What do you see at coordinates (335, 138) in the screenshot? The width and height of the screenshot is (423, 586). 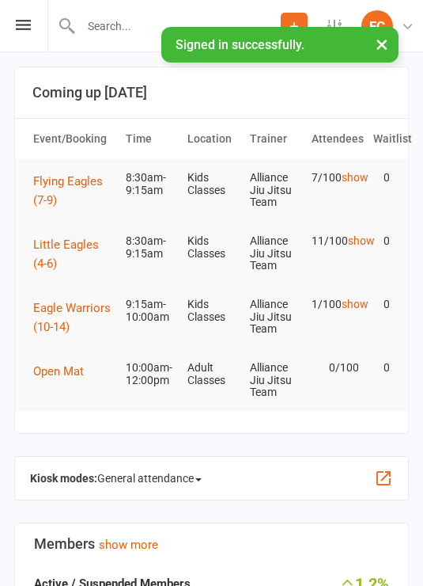 I see `th: Attendees` at bounding box center [335, 138].